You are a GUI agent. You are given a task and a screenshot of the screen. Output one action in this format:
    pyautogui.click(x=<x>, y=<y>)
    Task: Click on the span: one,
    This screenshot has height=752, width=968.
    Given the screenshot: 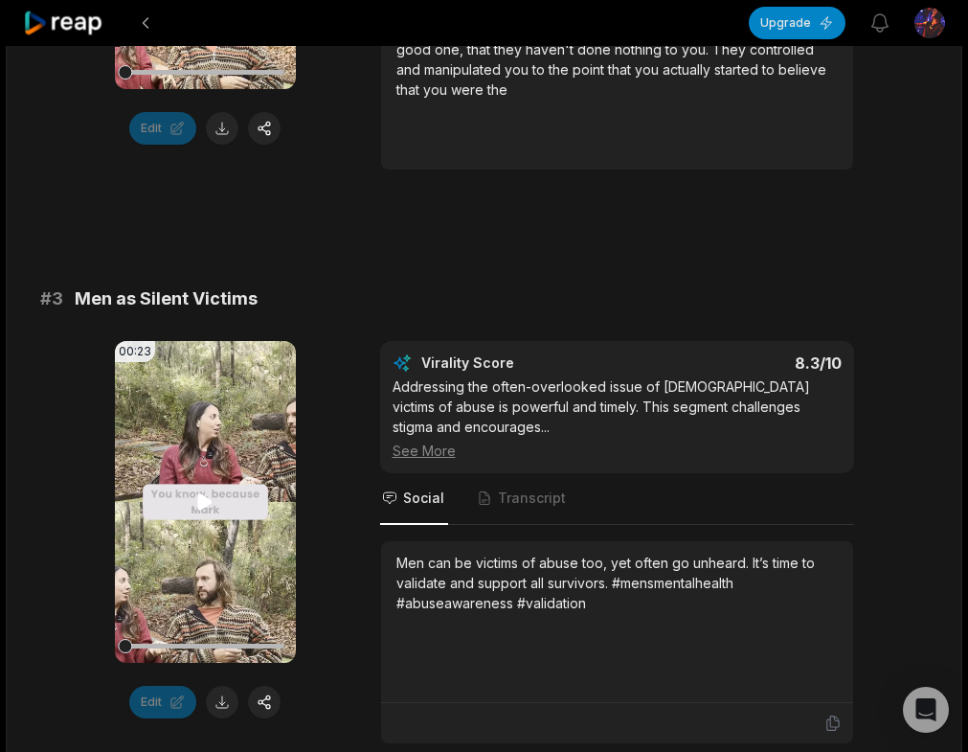 What is the action you would take?
    pyautogui.click(x=451, y=49)
    